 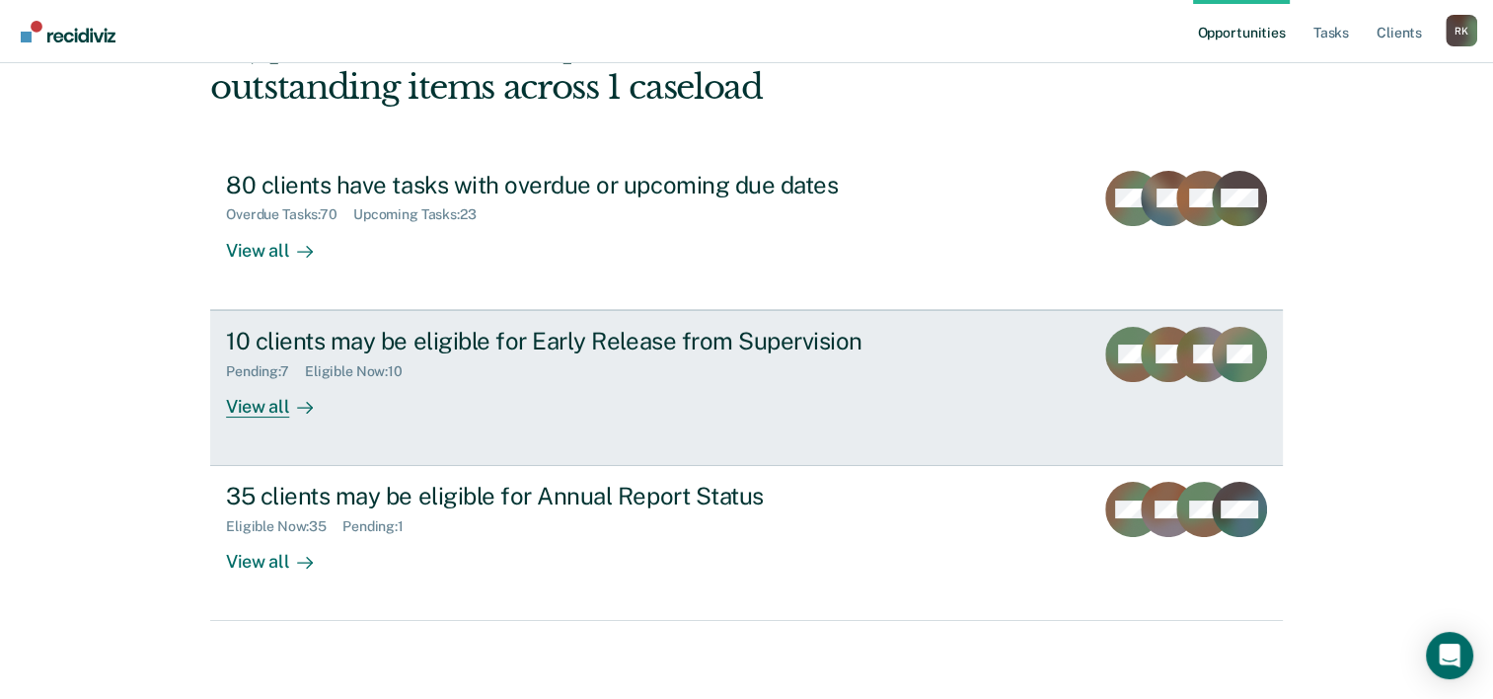 What do you see at coordinates (1450, 655) in the screenshot?
I see `div: Open Intercom Messenger` at bounding box center [1450, 655].